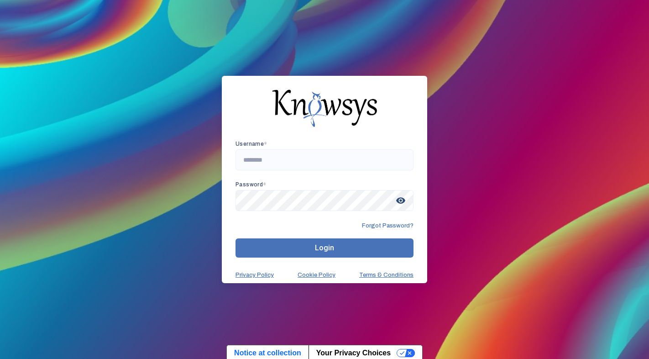 Image resolution: width=649 pixels, height=359 pixels. I want to click on span: visibility, so click(401, 200).